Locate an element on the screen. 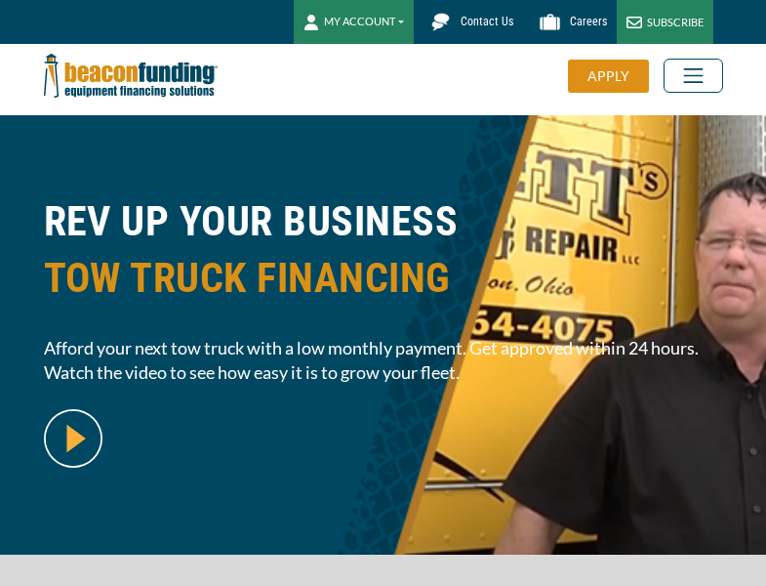 Image resolution: width=766 pixels, height=586 pixels. a: APPLY is located at coordinates (616, 76).